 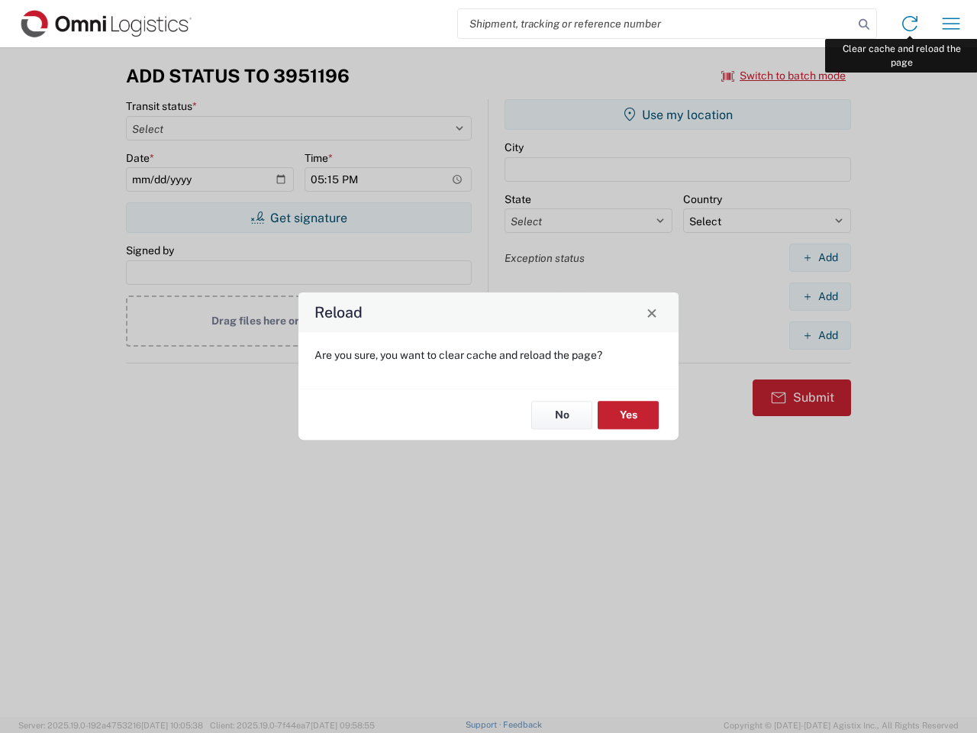 I want to click on button: Close, so click(x=652, y=312).